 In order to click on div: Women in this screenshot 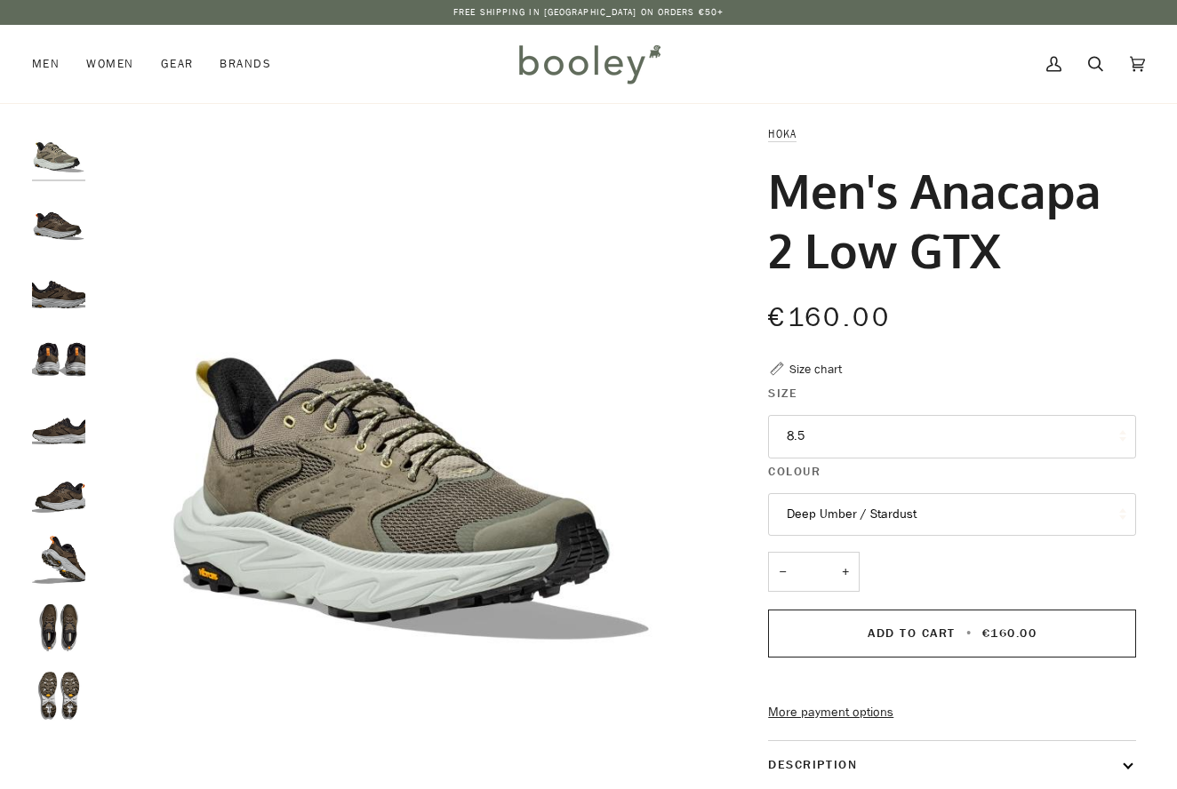, I will do `click(109, 64)`.